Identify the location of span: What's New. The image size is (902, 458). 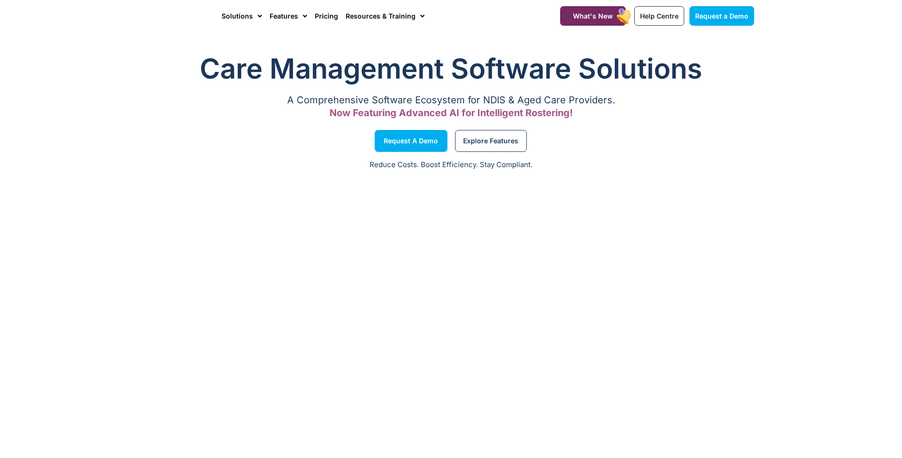
(593, 16).